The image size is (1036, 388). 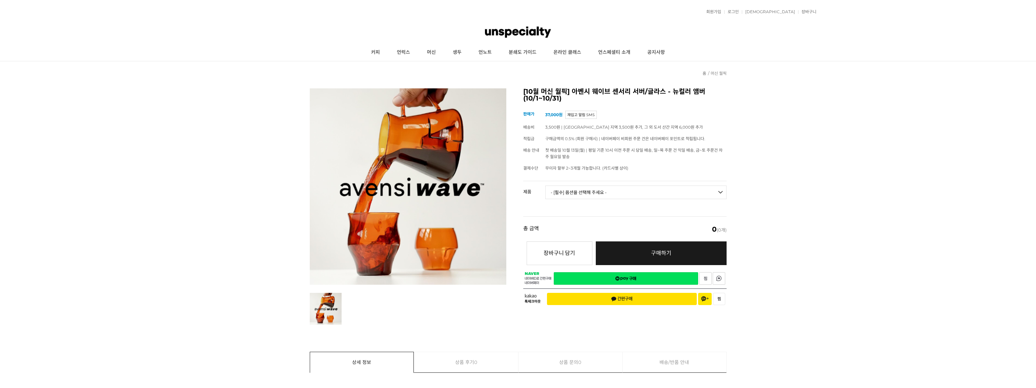 What do you see at coordinates (674, 363) in the screenshot?
I see `a: 배송/반품 안내` at bounding box center [674, 363].